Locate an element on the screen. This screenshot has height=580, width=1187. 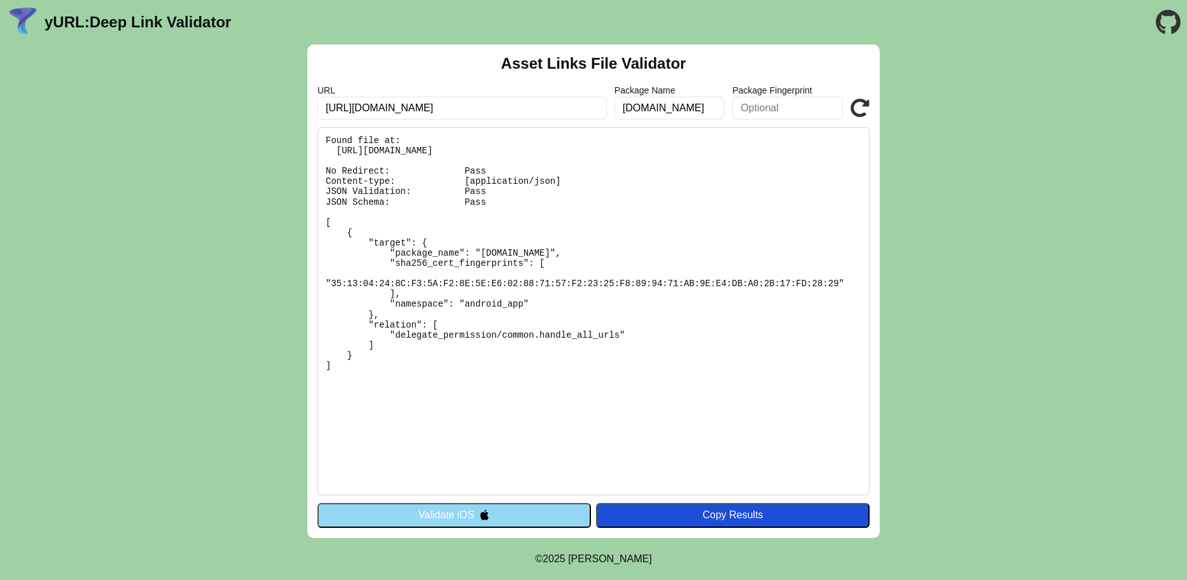
img: appleIcon.svg is located at coordinates (484, 515).